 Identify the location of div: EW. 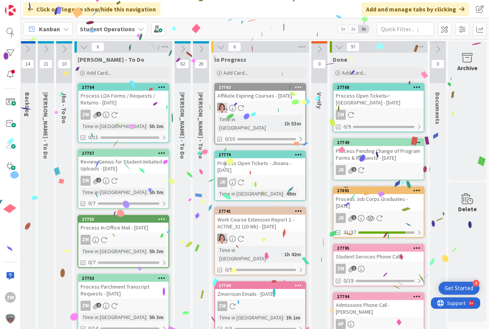
(260, 239).